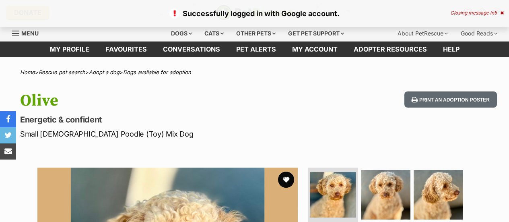  What do you see at coordinates (477, 13) in the screenshot?
I see `div: Closing message in` at bounding box center [477, 13].